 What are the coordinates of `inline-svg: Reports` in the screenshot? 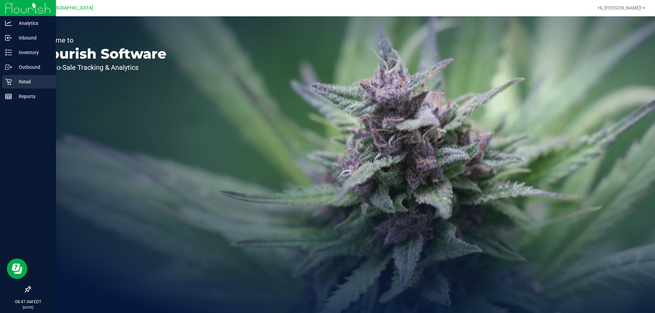 It's located at (9, 96).